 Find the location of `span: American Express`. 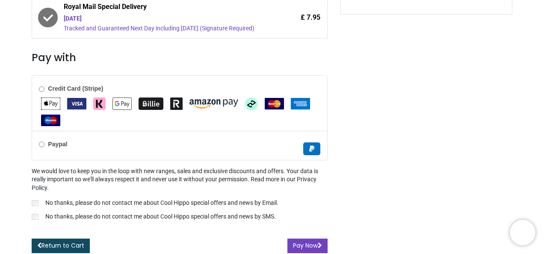

span: American Express is located at coordinates (300, 103).